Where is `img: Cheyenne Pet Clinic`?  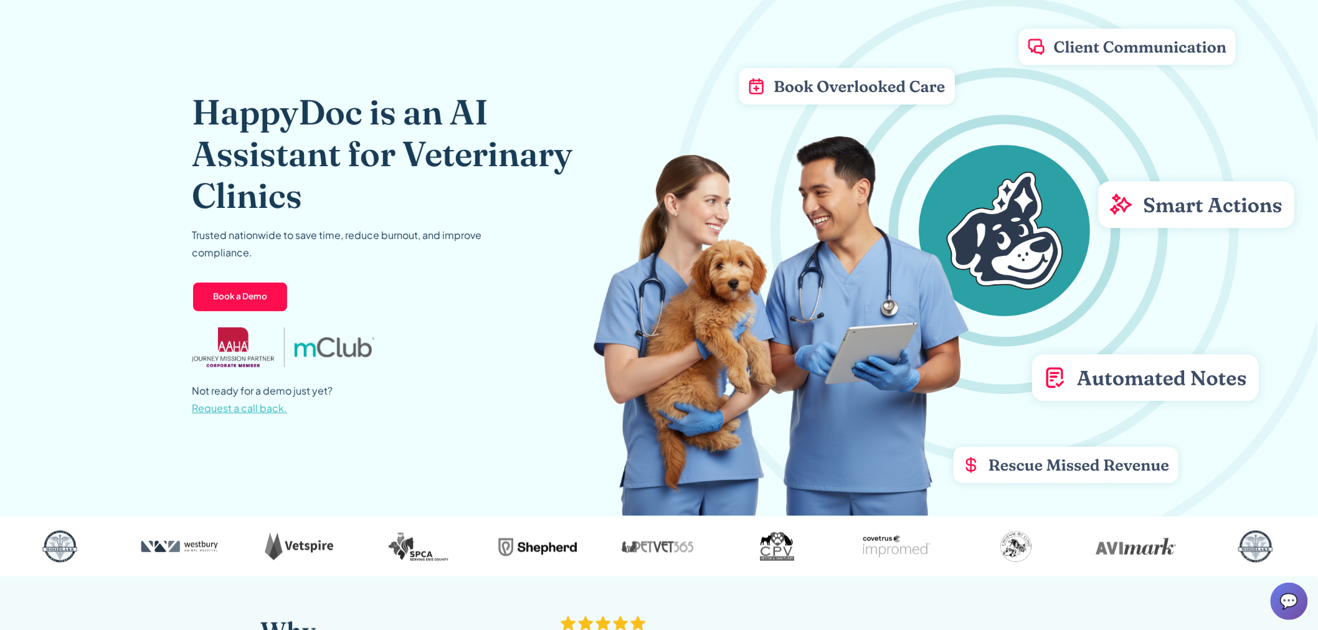
img: Cheyenne Pet Clinic is located at coordinates (1016, 547).